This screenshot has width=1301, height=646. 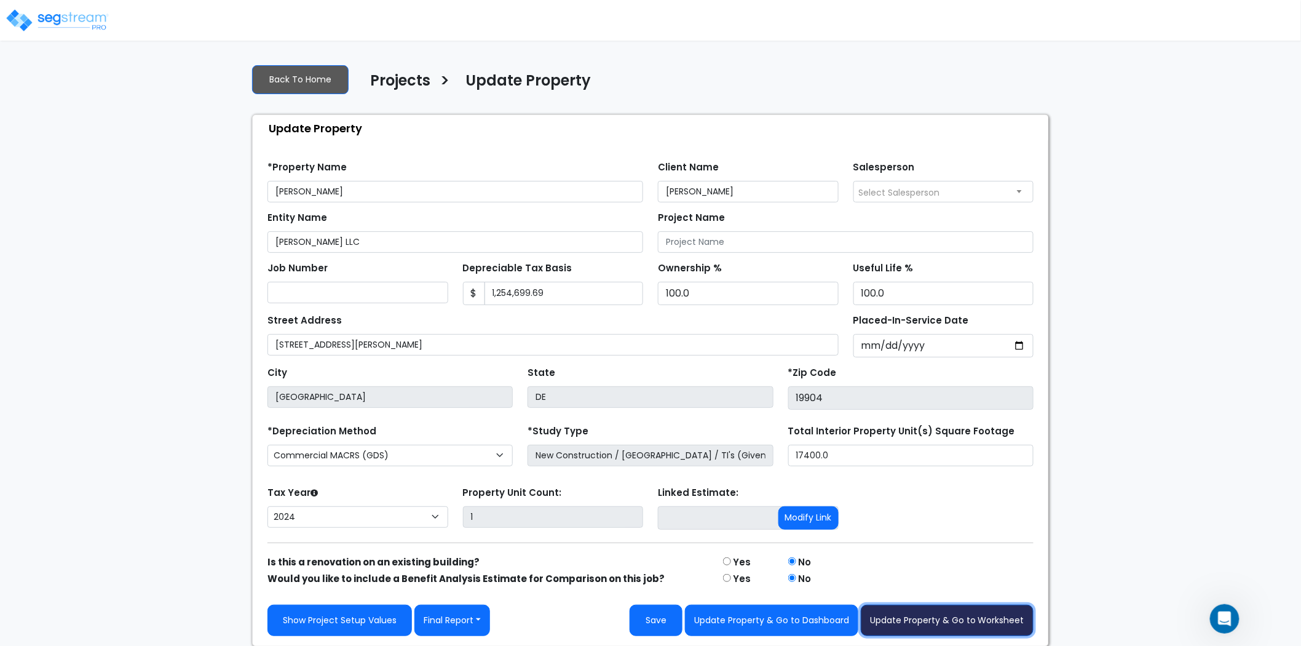 I want to click on h4: Update Property, so click(x=528, y=82).